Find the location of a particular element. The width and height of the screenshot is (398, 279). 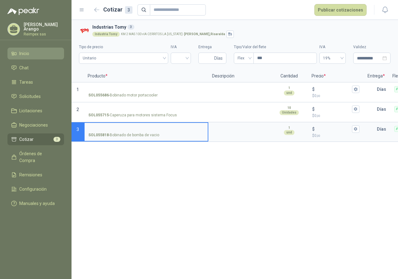

a: Cotizar3 is located at coordinates (36, 139).